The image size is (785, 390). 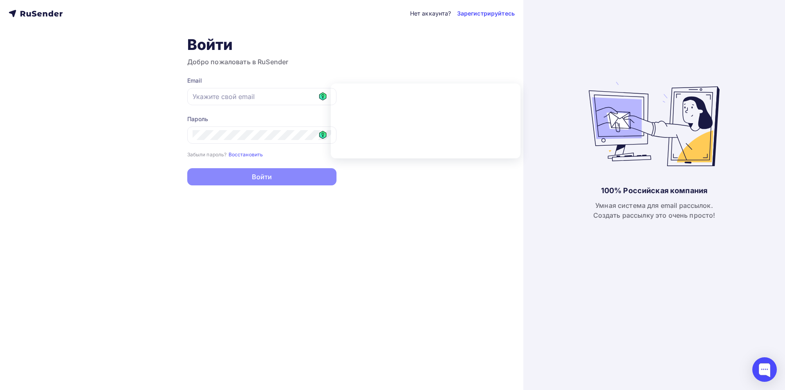 I want to click on input: Укажите свой email, so click(x=262, y=96).